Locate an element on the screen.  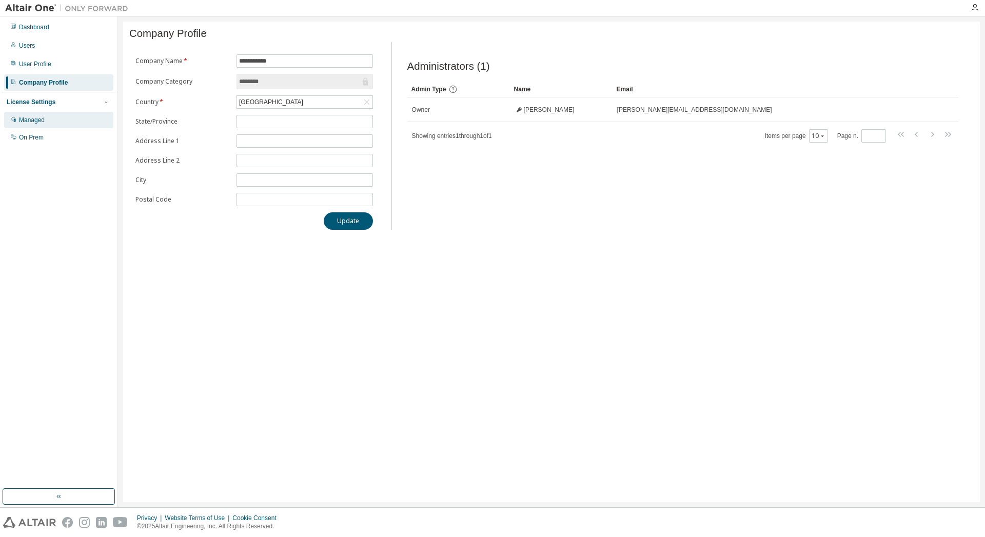
div: Dashboard is located at coordinates (34, 27).